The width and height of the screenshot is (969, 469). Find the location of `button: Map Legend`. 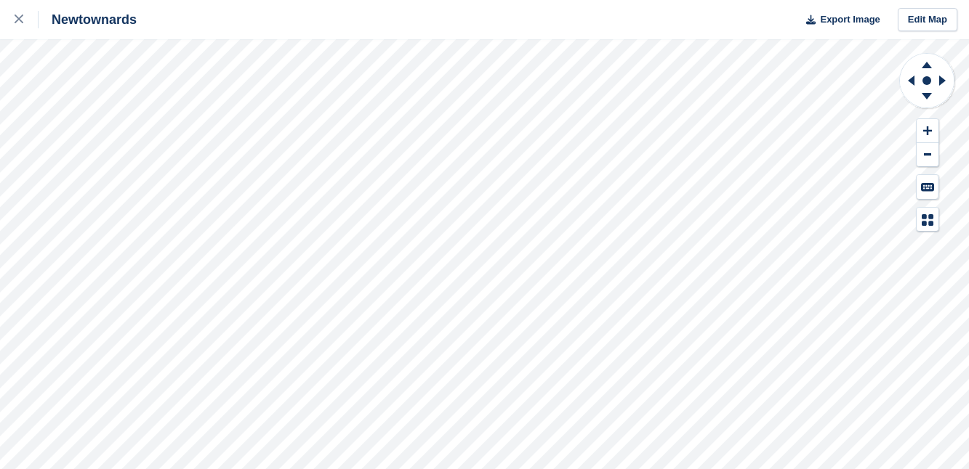

button: Map Legend is located at coordinates (927, 219).